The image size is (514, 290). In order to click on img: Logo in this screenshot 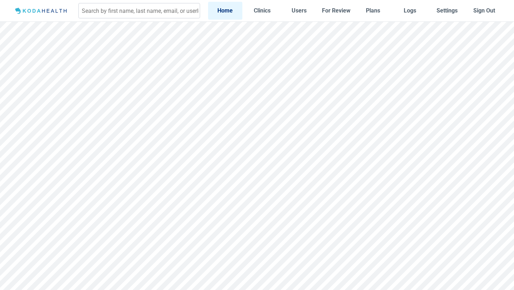, I will do `click(41, 11)`.